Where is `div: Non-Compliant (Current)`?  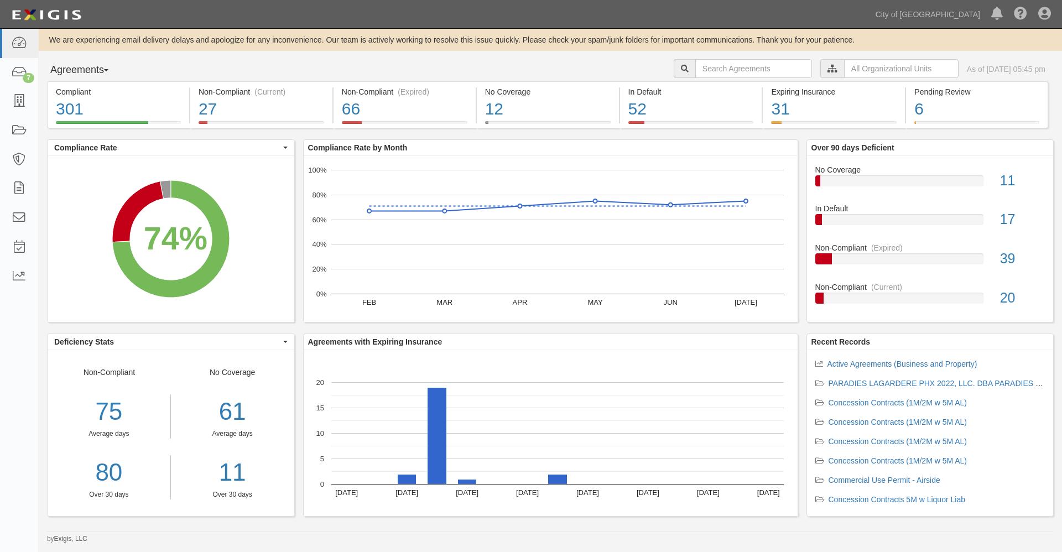
div: Non-Compliant (Current) is located at coordinates (261, 92).